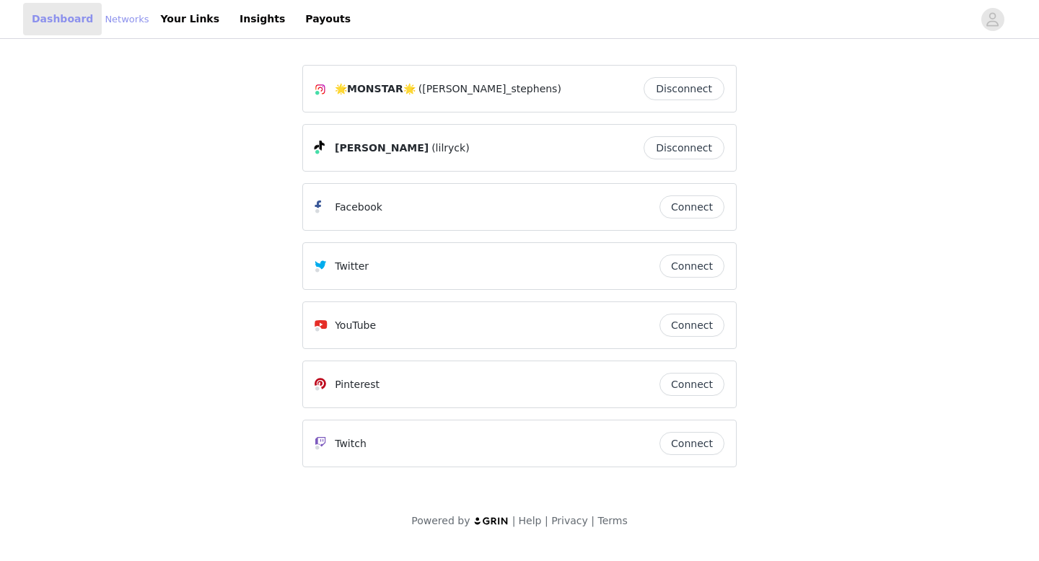 Image resolution: width=1039 pixels, height=561 pixels. Describe the element at coordinates (569, 521) in the screenshot. I see `a: Privacy` at that location.